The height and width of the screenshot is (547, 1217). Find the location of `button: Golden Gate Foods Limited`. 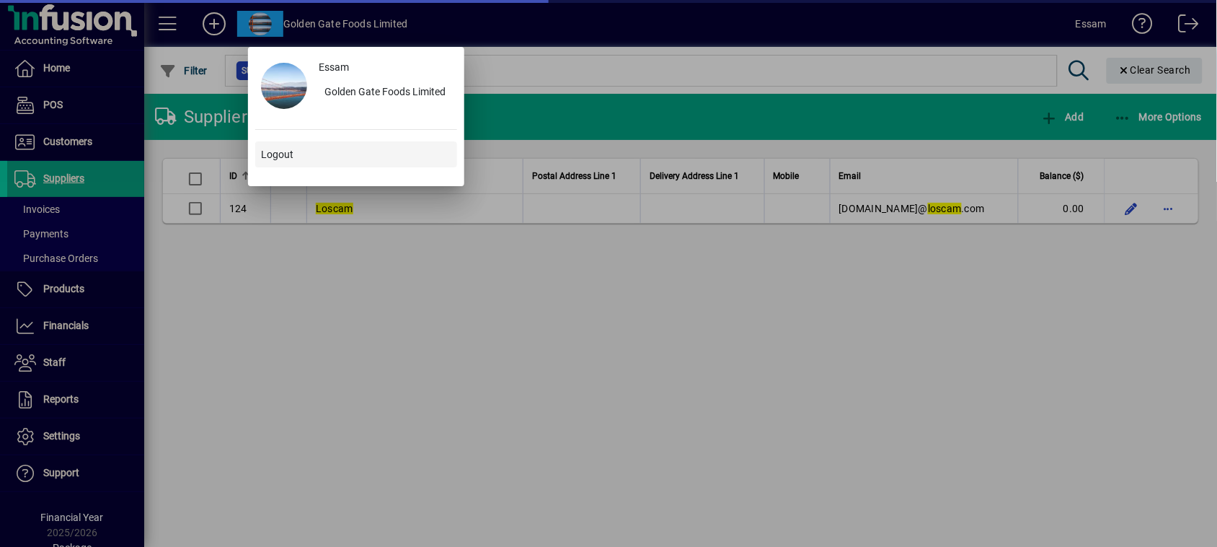

button: Golden Gate Foods Limited is located at coordinates (385, 93).